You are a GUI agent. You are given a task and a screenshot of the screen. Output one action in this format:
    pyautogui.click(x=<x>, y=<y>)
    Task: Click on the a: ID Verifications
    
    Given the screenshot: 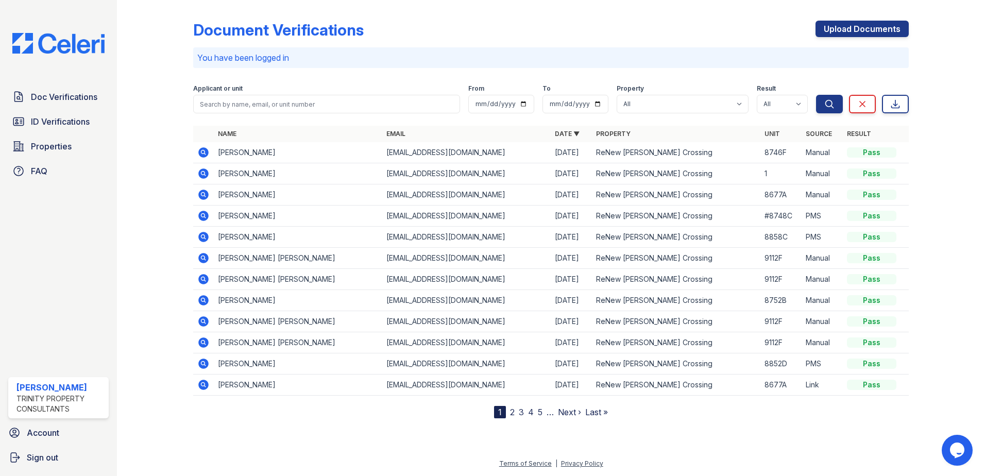 What is the action you would take?
    pyautogui.click(x=58, y=122)
    